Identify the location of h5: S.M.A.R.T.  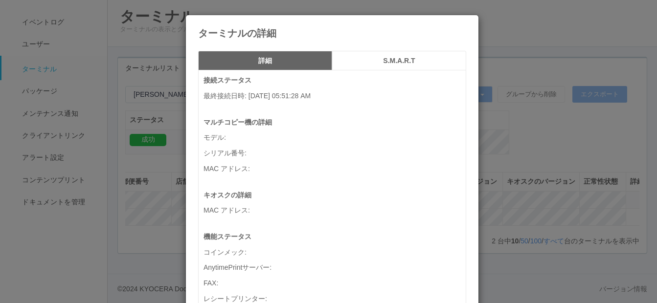
(399, 61).